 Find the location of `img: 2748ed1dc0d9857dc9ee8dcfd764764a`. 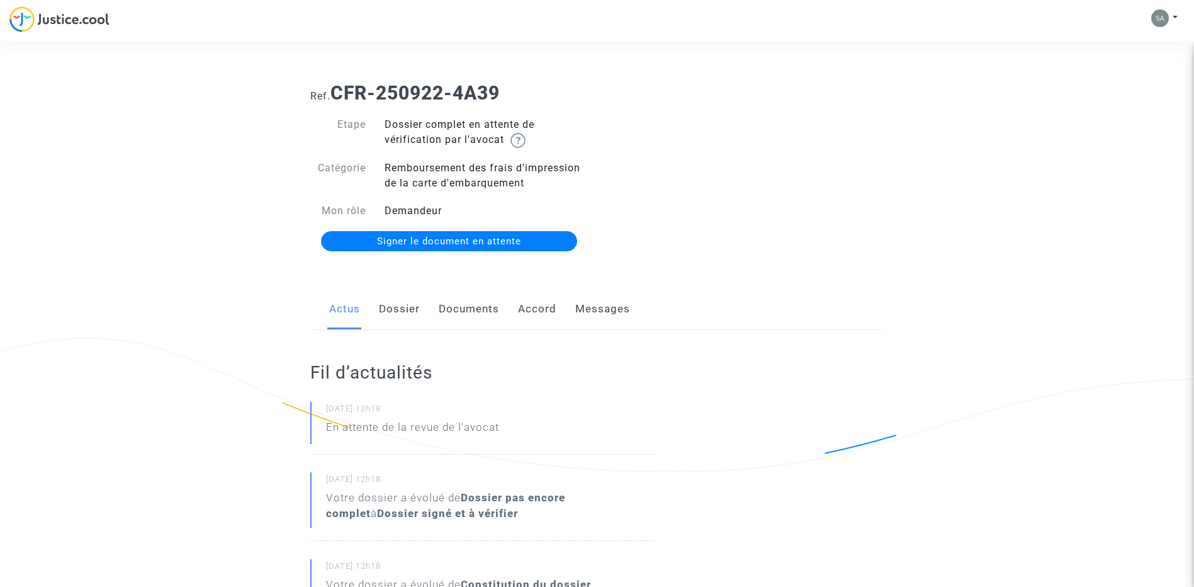

img: 2748ed1dc0d9857dc9ee8dcfd764764a is located at coordinates (1160, 18).